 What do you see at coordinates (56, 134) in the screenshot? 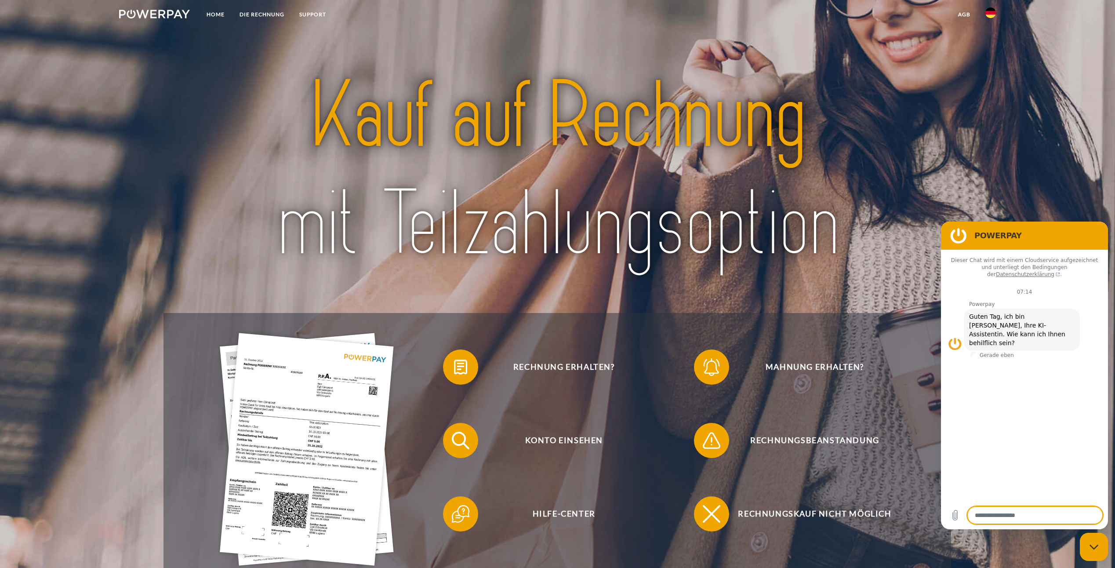
I see `p: Gerade eben` at bounding box center [56, 134].